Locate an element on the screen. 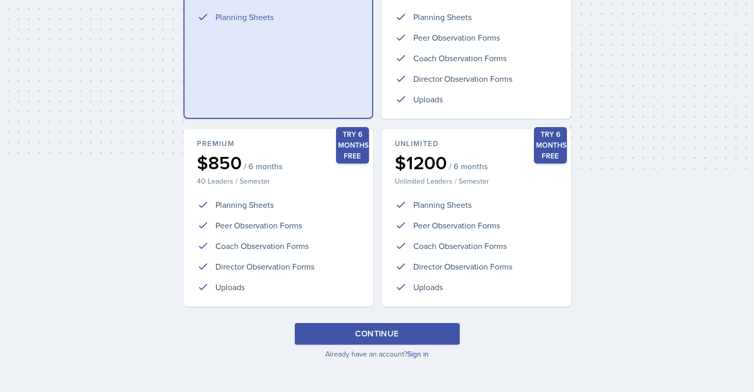 This screenshot has height=392, width=754. div: Unlimited is located at coordinates (476, 144).